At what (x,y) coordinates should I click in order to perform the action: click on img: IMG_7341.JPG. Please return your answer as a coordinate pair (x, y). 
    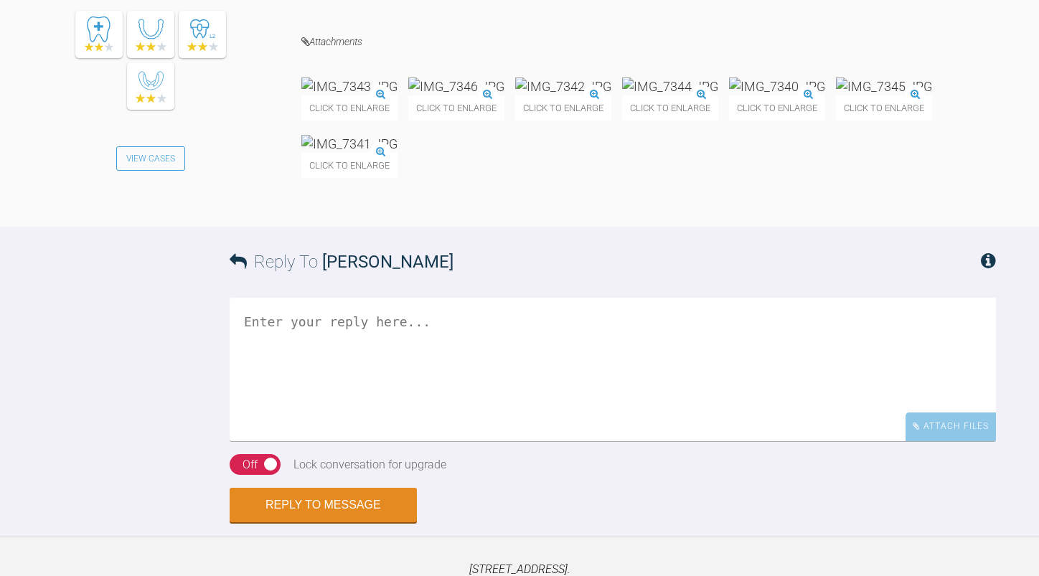
    Looking at the image, I should click on (349, 143).